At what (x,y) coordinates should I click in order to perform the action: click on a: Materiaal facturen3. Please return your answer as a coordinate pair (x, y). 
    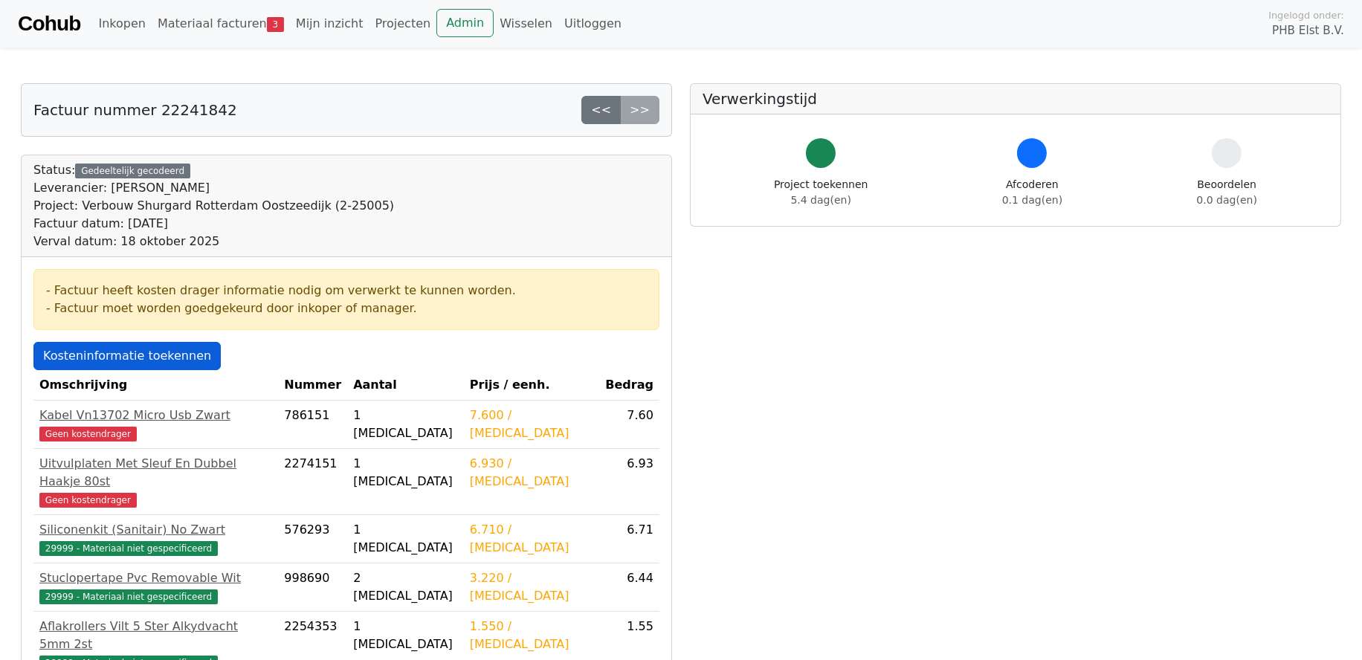
    Looking at the image, I should click on (221, 24).